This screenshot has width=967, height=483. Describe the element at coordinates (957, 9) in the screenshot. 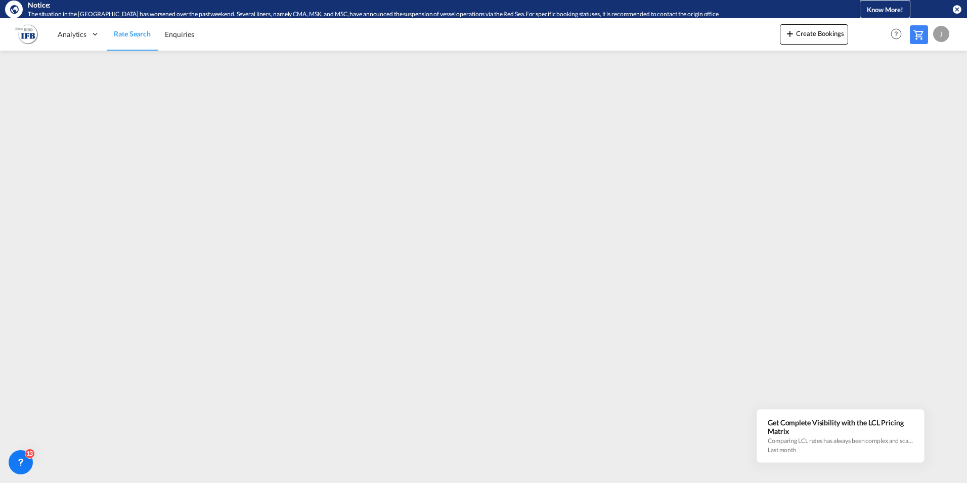

I see `button: icon-close-circle` at that location.